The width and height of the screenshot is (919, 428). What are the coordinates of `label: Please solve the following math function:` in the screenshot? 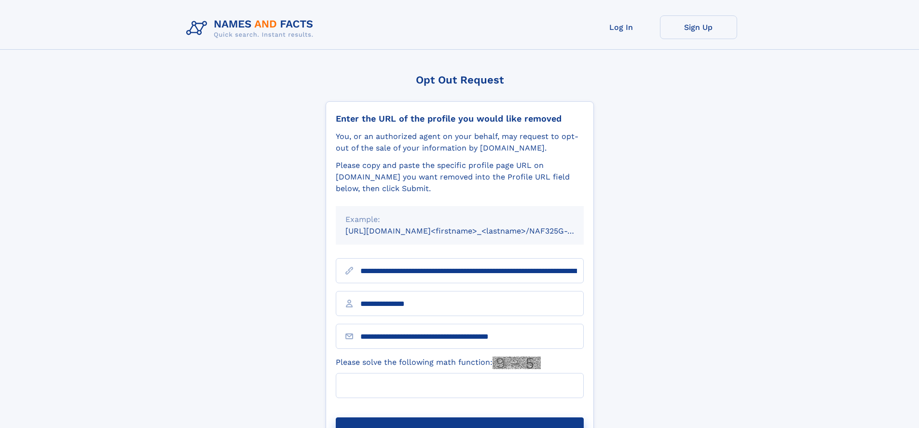 It's located at (438, 363).